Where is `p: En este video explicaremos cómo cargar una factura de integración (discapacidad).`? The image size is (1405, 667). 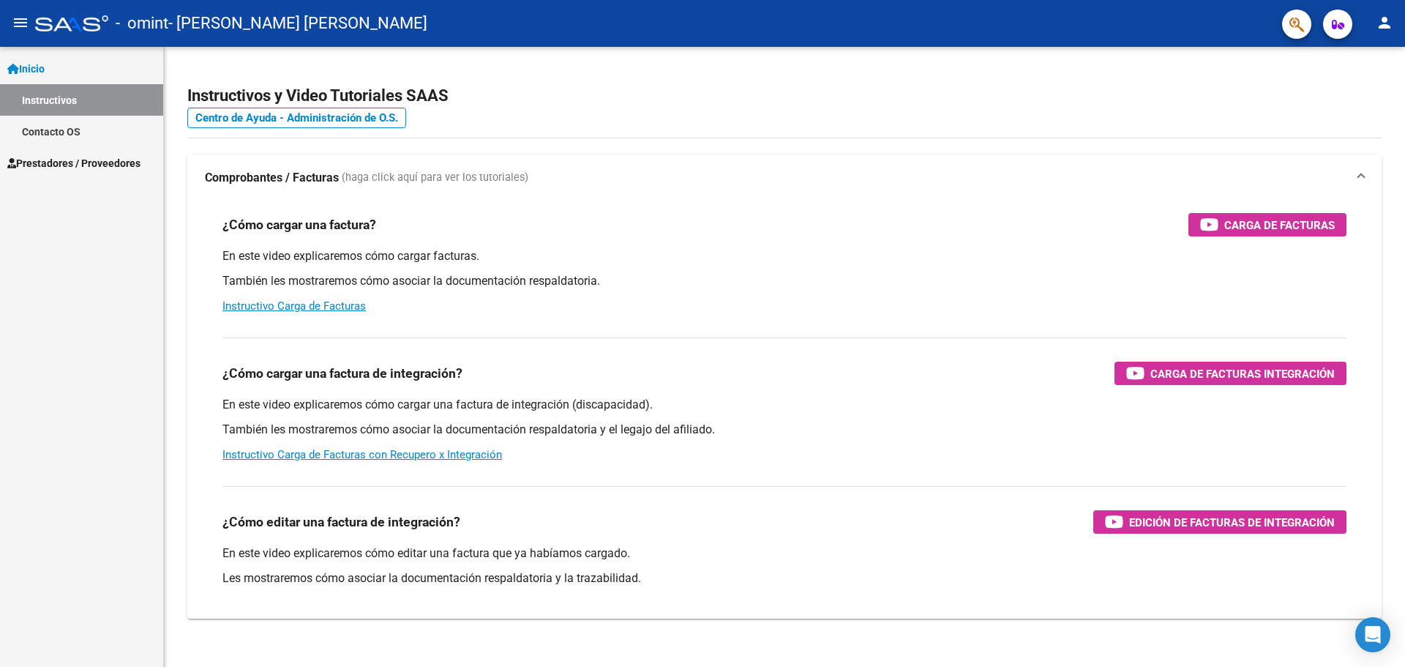 p: En este video explicaremos cómo cargar una factura de integración (discapacidad). is located at coordinates (785, 405).